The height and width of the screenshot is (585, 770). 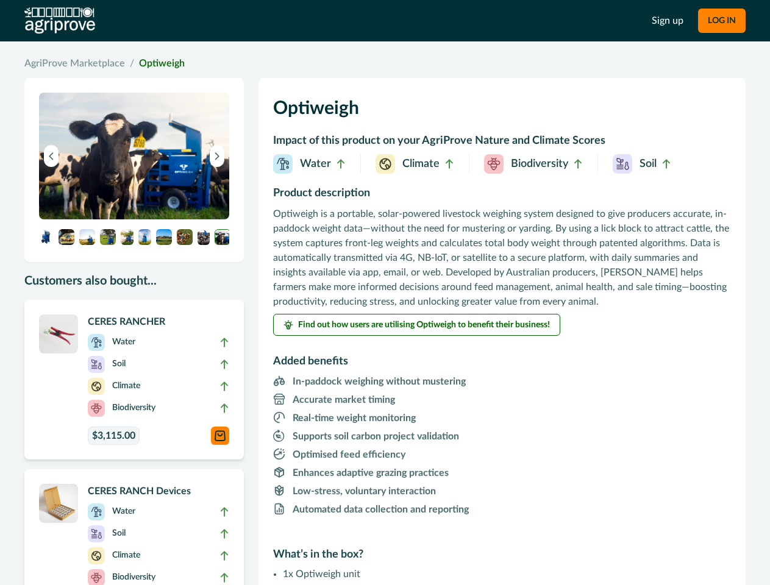 I want to click on span: Find out how users are utilising Optiweigh to benefit their business!, so click(x=424, y=325).